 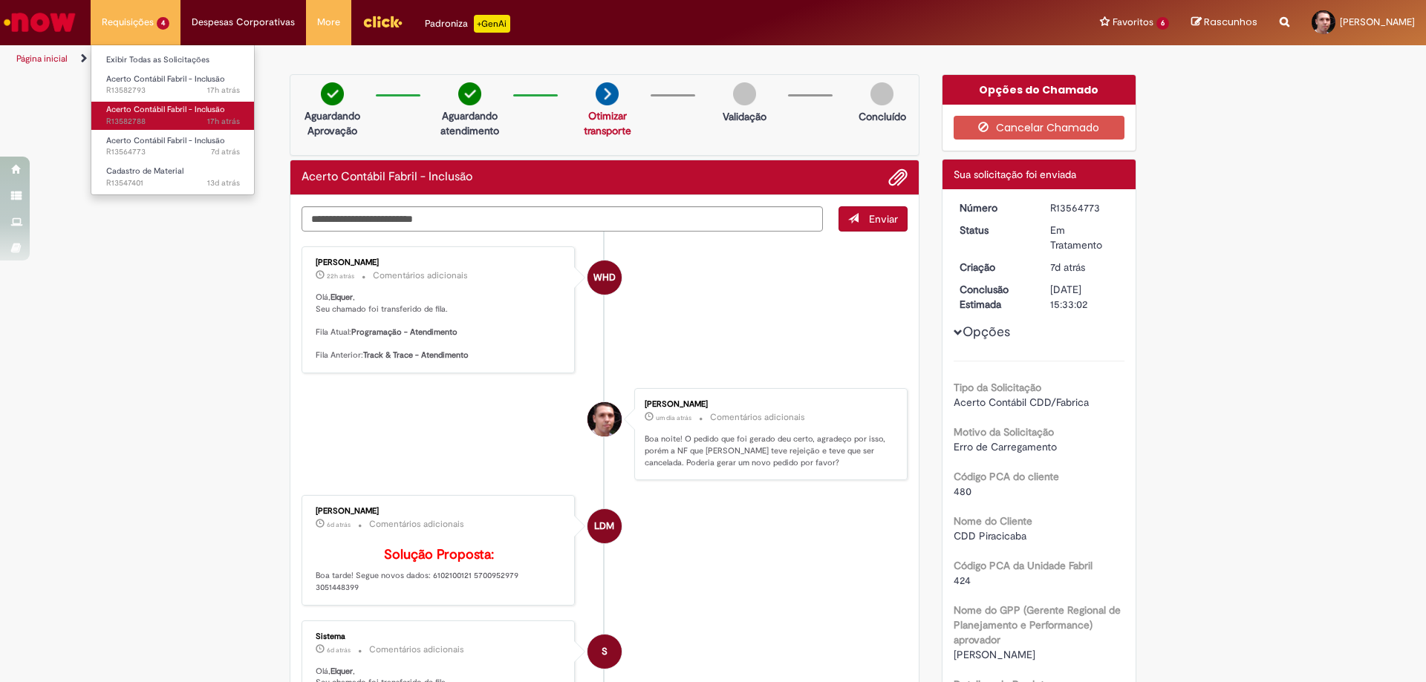 What do you see at coordinates (404, 332) in the screenshot?
I see `b: Programação - Atendimento` at bounding box center [404, 332].